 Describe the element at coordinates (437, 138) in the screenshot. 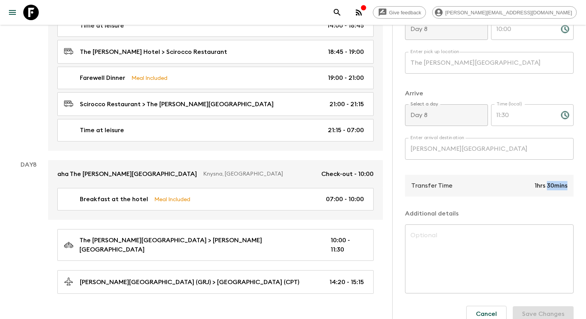

I see `label: Enter arrival destination` at that location.